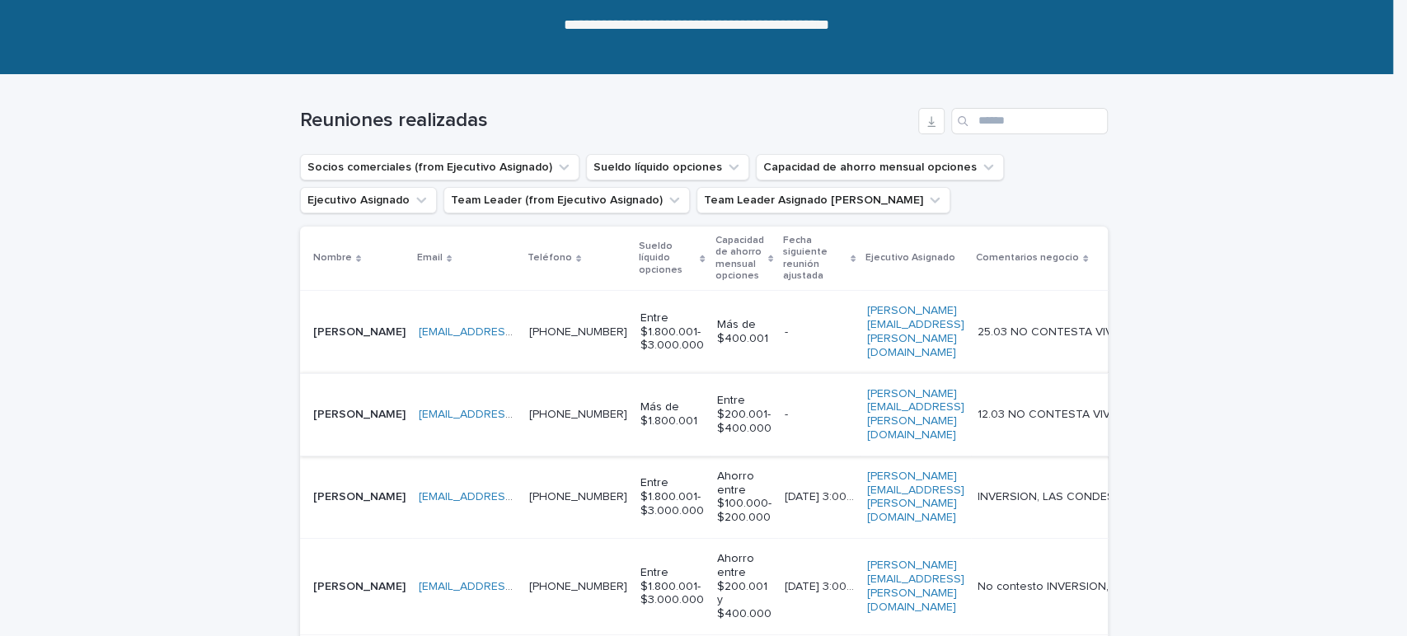  What do you see at coordinates (667, 167) in the screenshot?
I see `button: Sueldo líquido opciones` at bounding box center [667, 167].